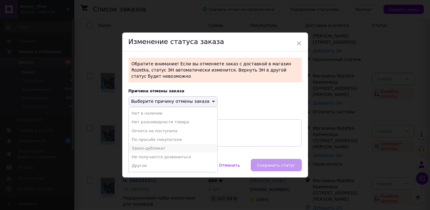 The width and height of the screenshot is (430, 210). Describe the element at coordinates (173, 166) in the screenshot. I see `li: Другое` at that location.